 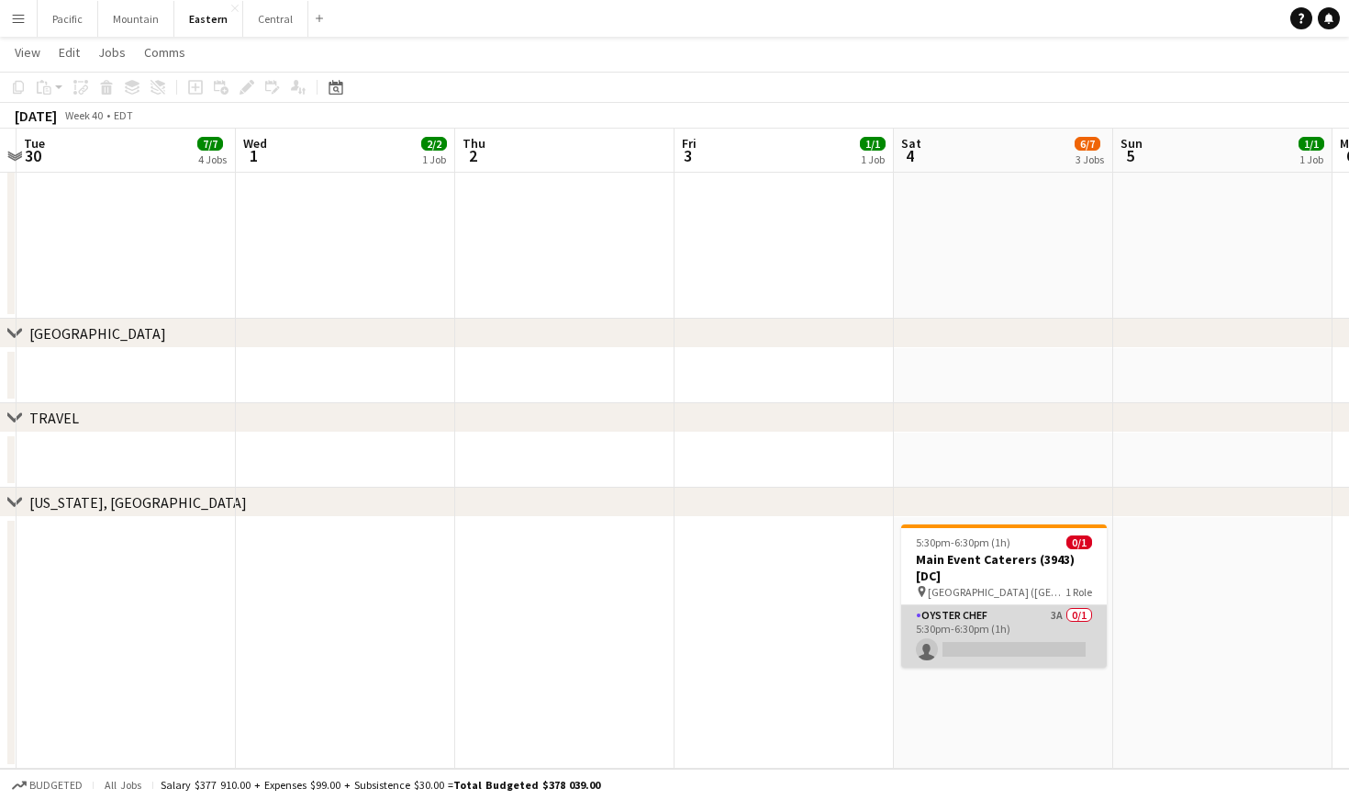 What do you see at coordinates (689, 143) in the screenshot?
I see `span: Fri` at bounding box center [689, 143].